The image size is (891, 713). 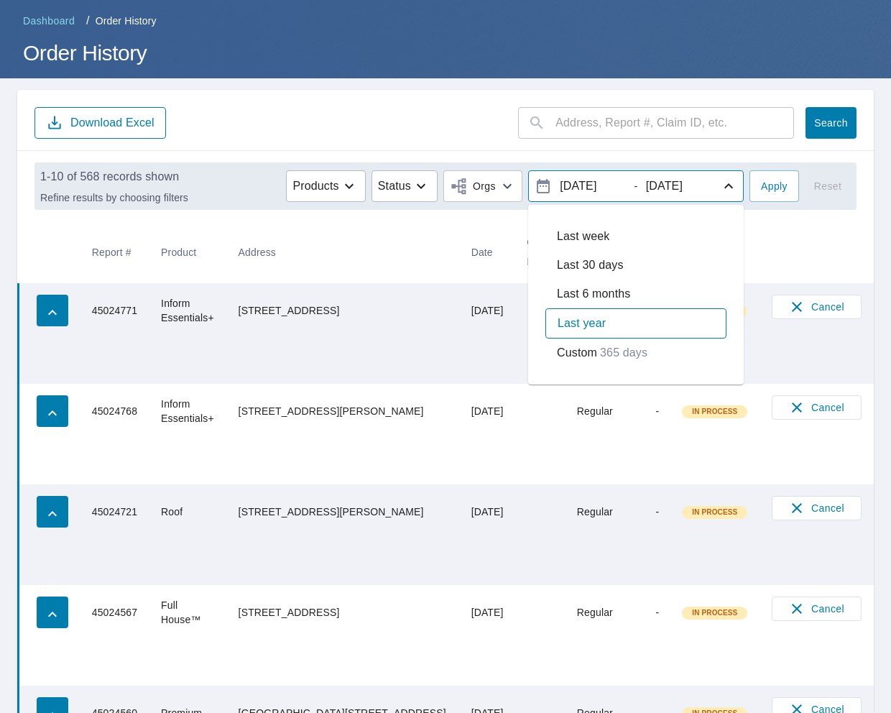 I want to click on button: Status, so click(x=405, y=186).